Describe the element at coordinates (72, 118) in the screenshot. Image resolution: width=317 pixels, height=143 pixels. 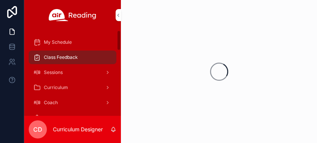
I see `a: Schools` at that location.